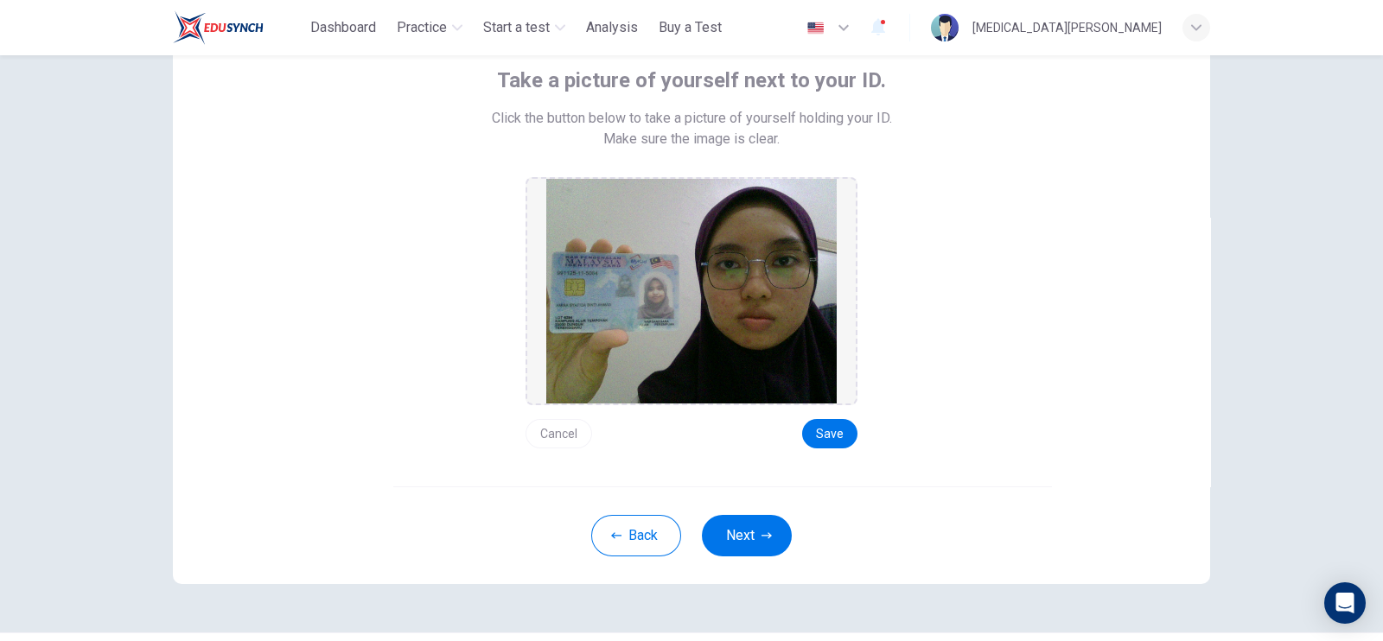  What do you see at coordinates (690, 28) in the screenshot?
I see `button: Buy a Test` at bounding box center [690, 28].